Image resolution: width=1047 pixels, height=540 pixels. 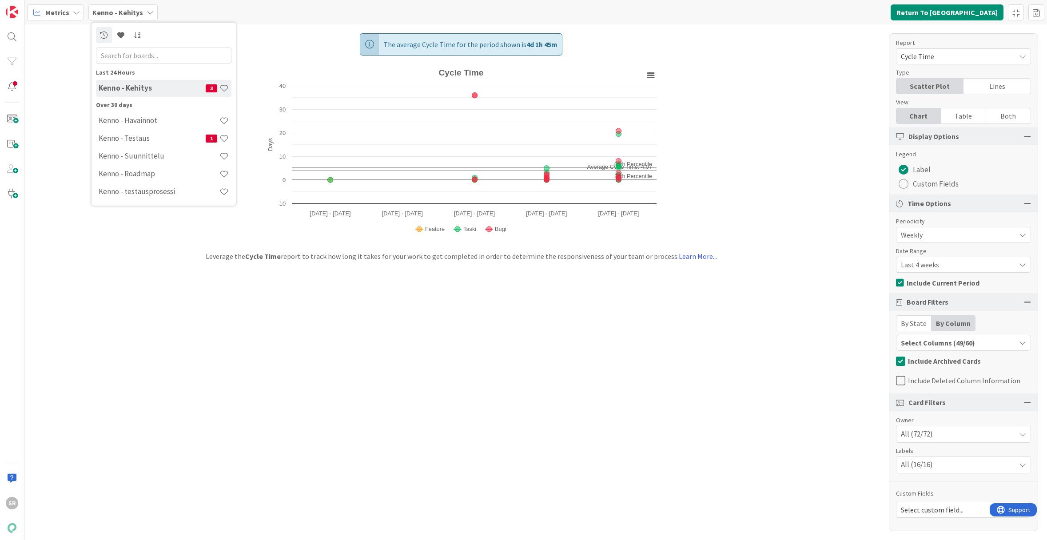 I want to click on h4: Kenno - testausprosessi, so click(x=159, y=191).